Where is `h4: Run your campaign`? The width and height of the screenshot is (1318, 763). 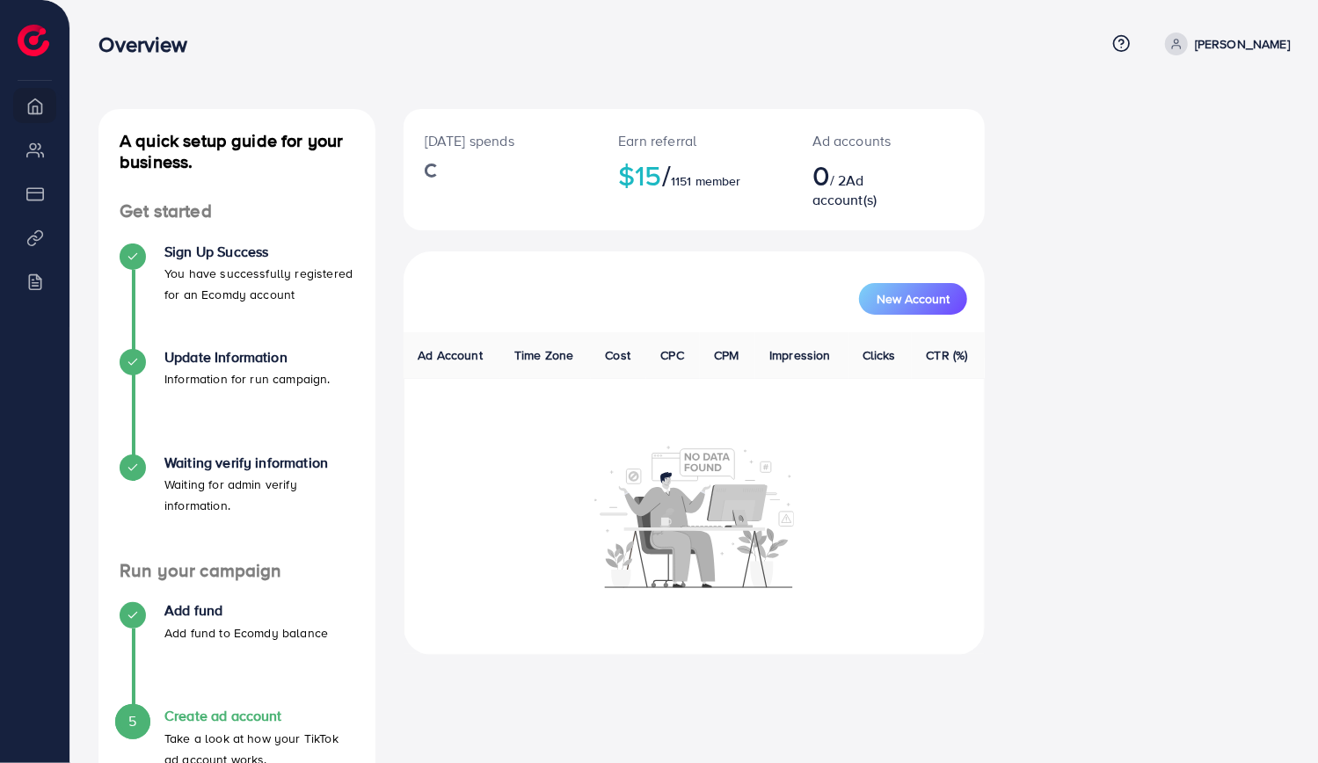 h4: Run your campaign is located at coordinates (237, 571).